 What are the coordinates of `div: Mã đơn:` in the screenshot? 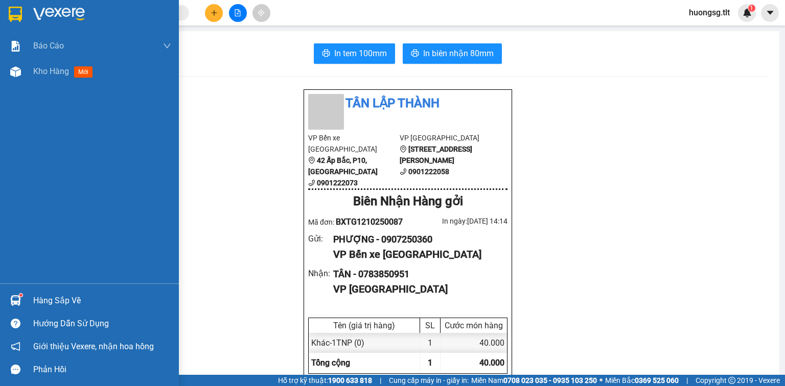 It's located at (358, 222).